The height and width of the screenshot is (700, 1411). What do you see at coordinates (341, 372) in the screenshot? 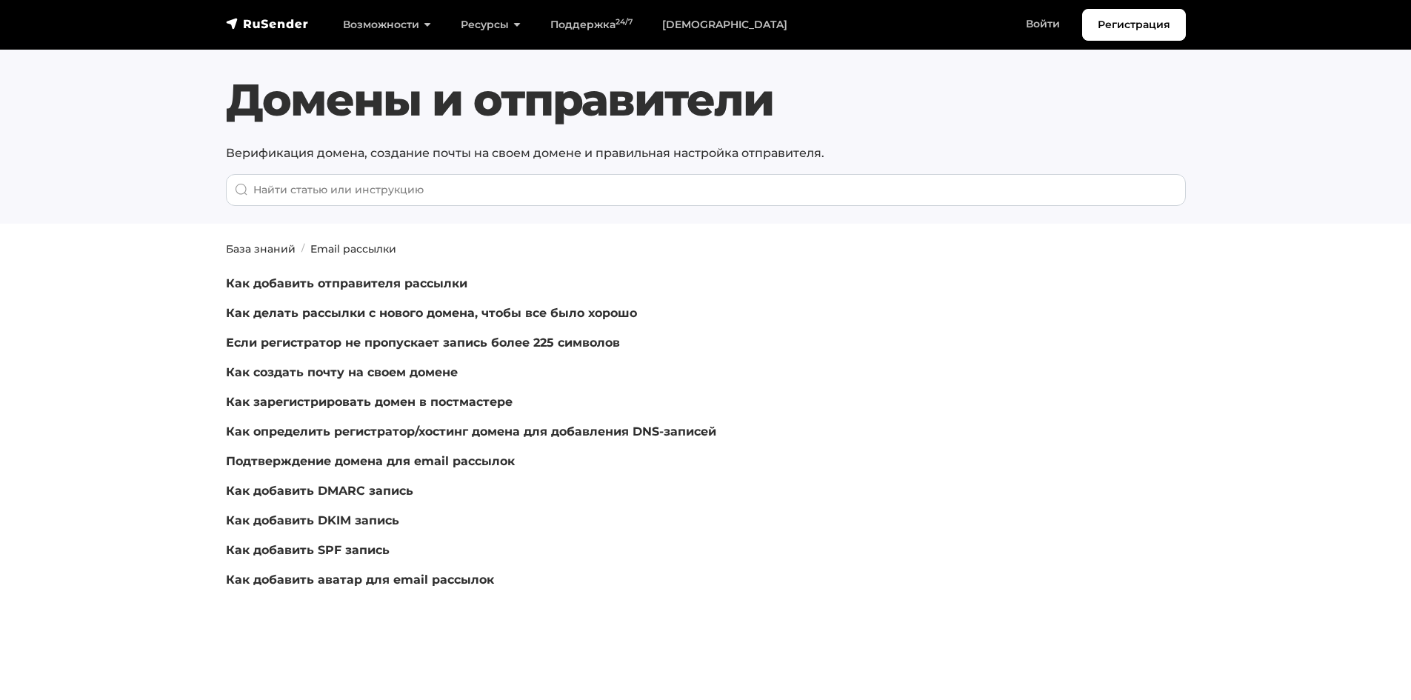
I see `a: Как создать почту на своем домене` at bounding box center [341, 372].